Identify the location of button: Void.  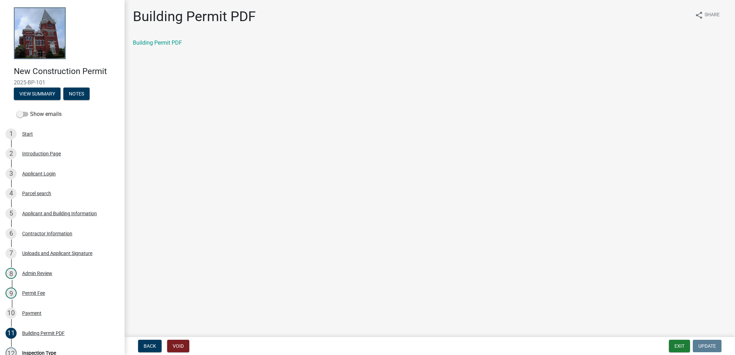
(178, 346).